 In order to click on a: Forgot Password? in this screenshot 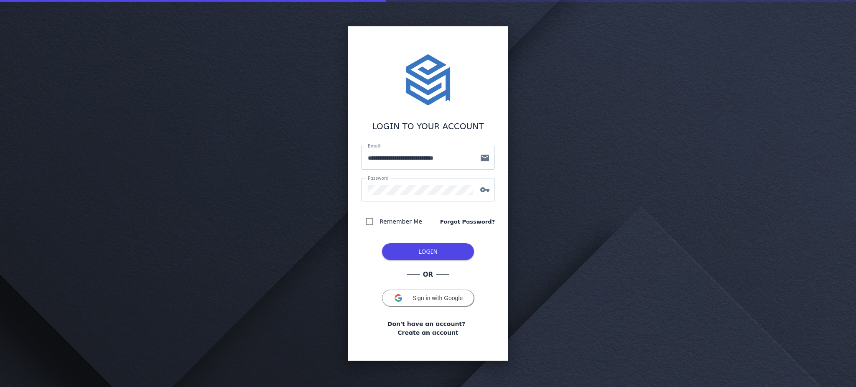, I will do `click(468, 222)`.